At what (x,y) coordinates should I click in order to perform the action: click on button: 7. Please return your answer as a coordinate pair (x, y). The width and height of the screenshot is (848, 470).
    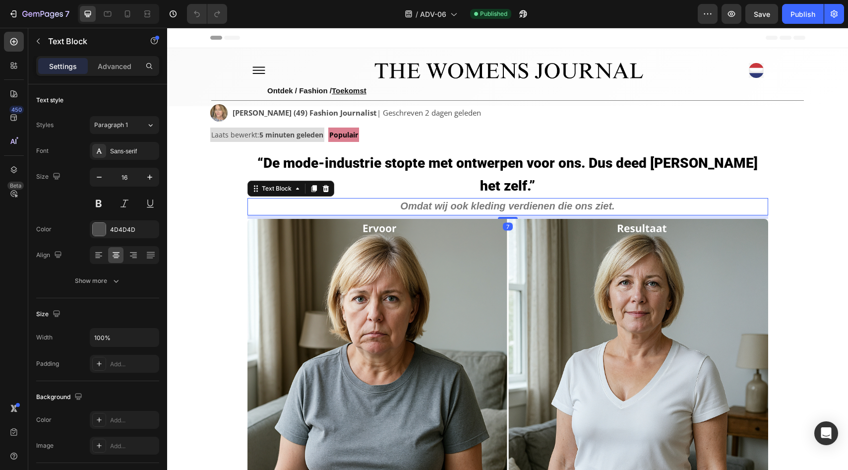
    Looking at the image, I should click on (39, 14).